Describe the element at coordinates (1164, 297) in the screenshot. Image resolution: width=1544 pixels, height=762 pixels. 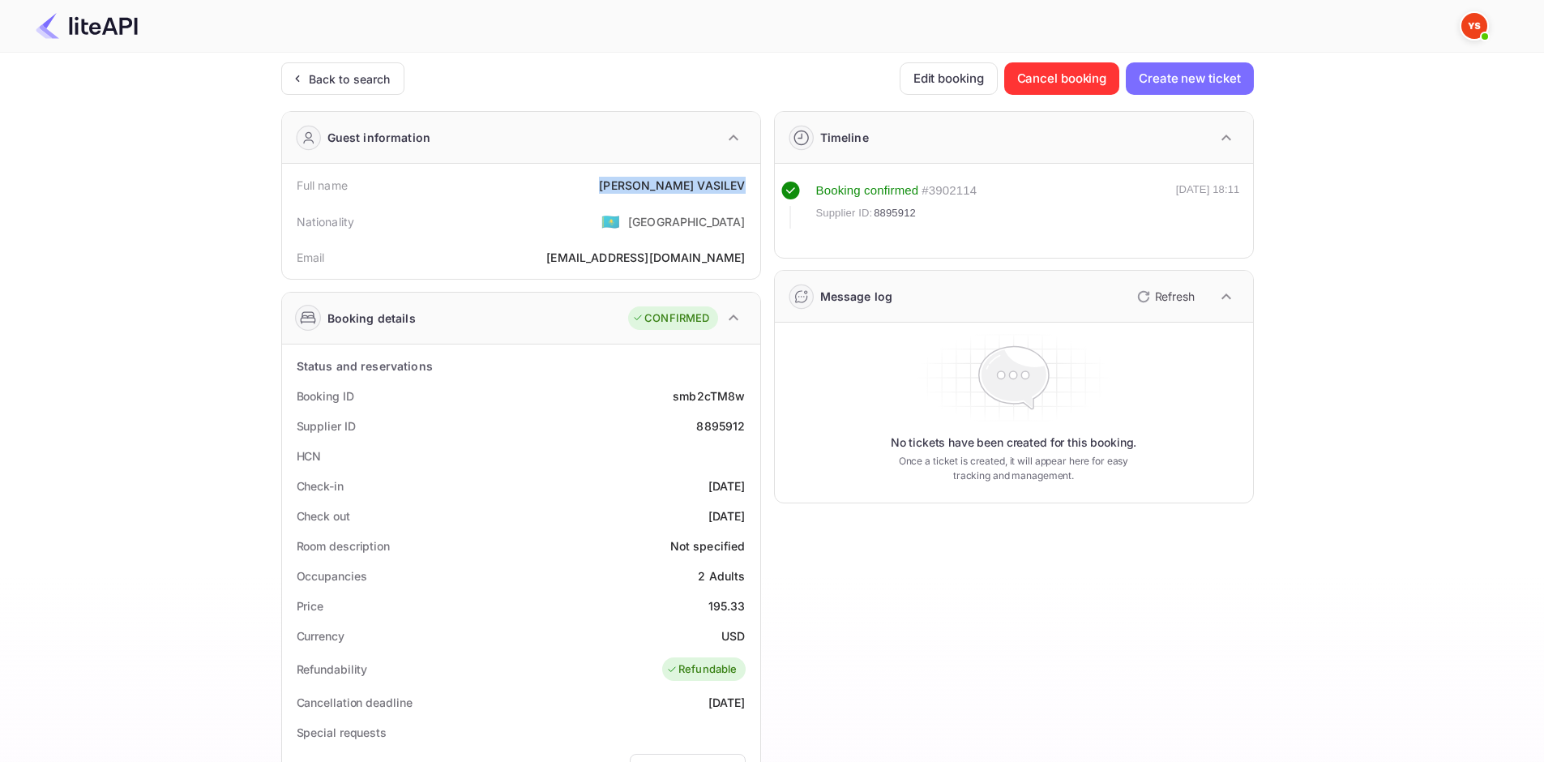
I see `button: Refresh` at that location.